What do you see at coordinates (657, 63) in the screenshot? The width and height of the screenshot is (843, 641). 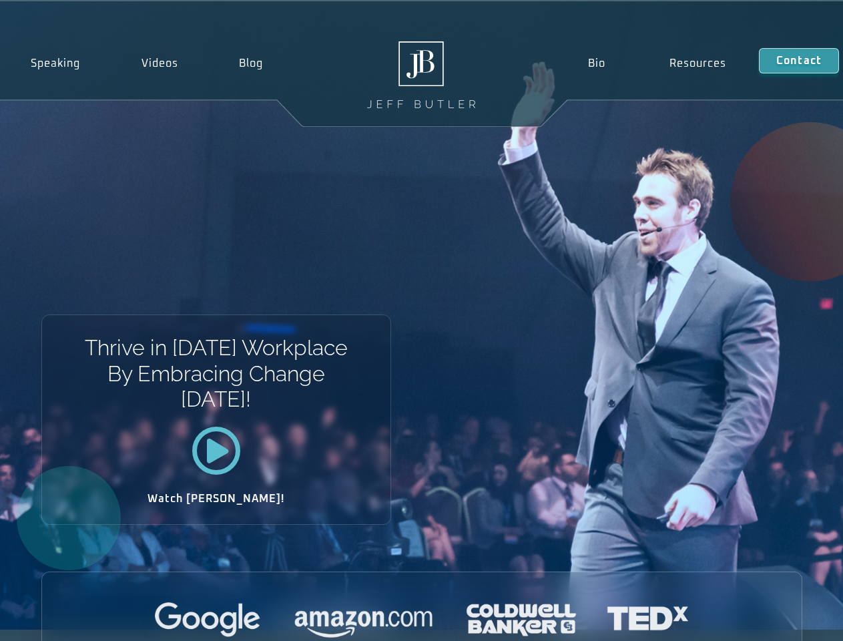 I see `nav: Menu` at bounding box center [657, 63].